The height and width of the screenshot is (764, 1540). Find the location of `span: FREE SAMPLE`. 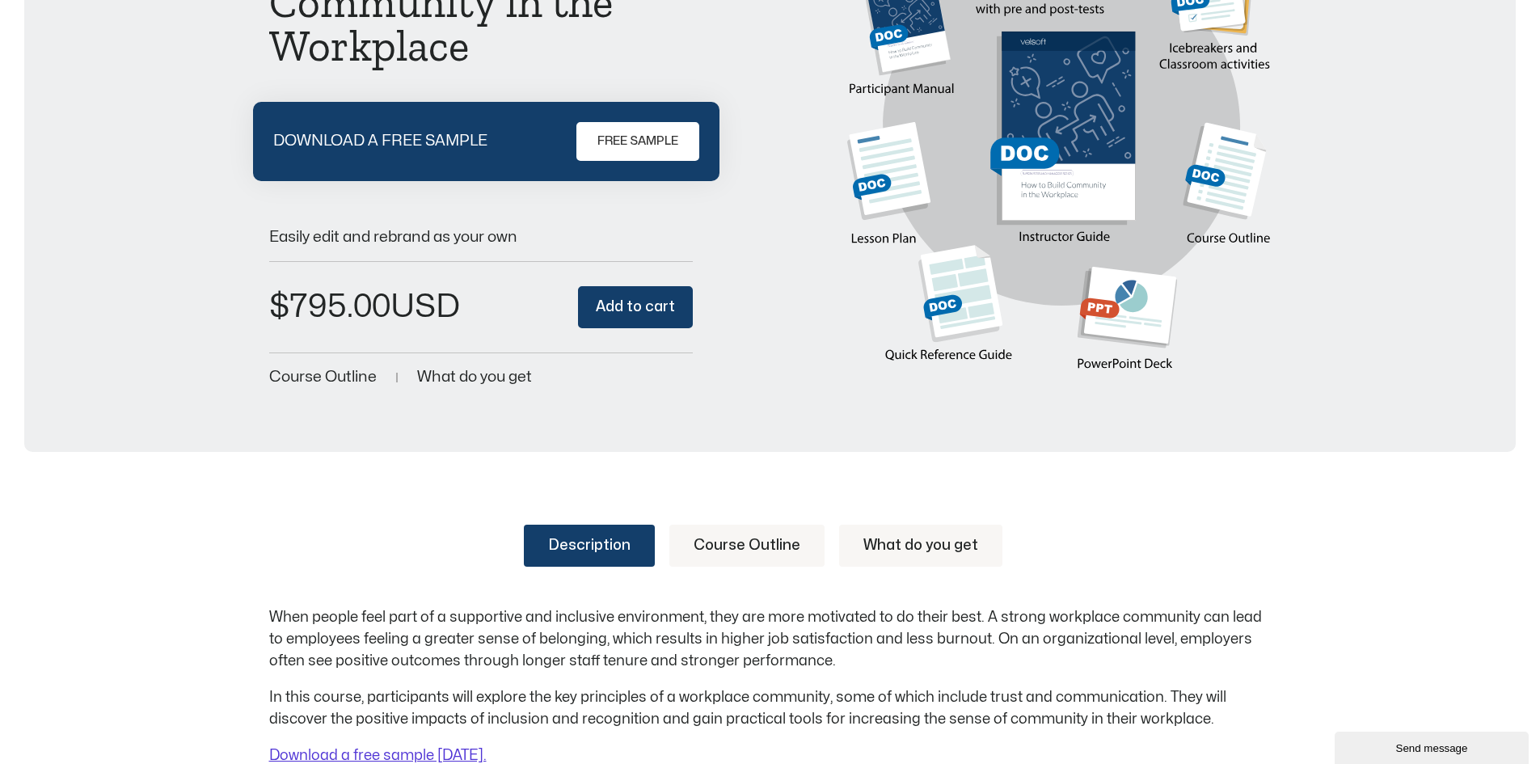

span: FREE SAMPLE is located at coordinates (638, 141).